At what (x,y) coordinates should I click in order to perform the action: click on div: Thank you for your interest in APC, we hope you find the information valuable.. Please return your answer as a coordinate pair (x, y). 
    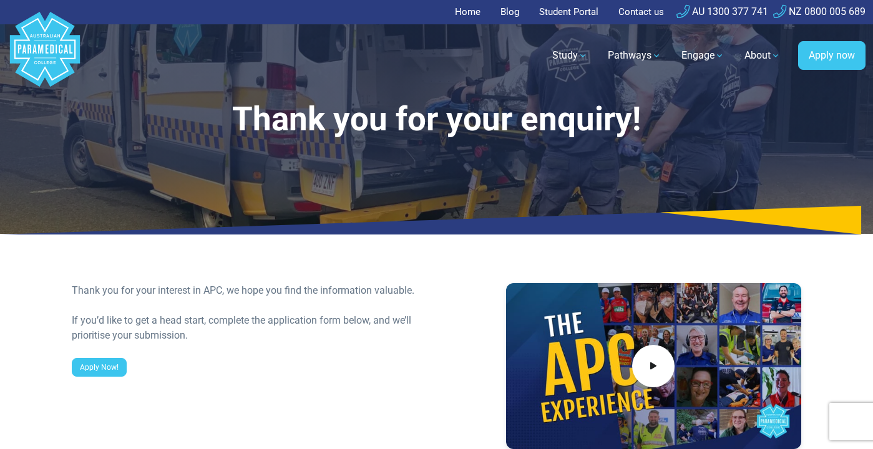
    Looking at the image, I should click on (250, 291).